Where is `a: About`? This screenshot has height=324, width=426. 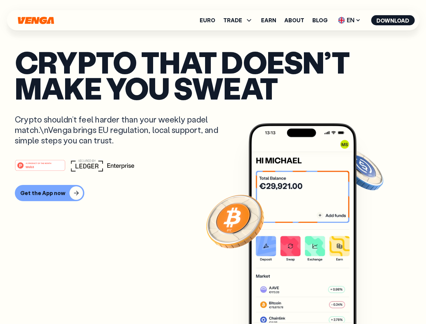 a: About is located at coordinates (294, 20).